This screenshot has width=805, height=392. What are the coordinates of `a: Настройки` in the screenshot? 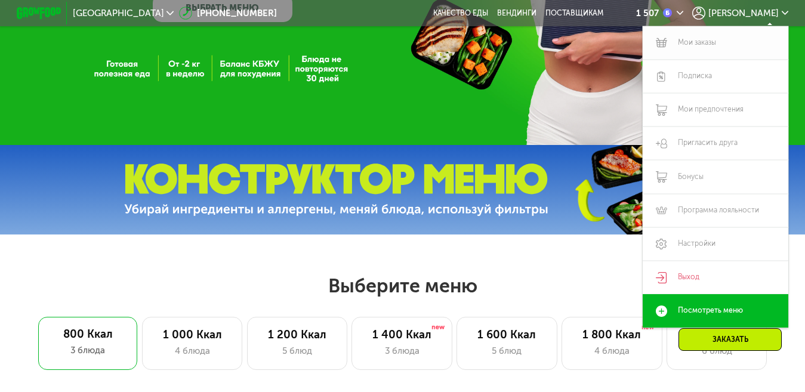 It's located at (715, 244).